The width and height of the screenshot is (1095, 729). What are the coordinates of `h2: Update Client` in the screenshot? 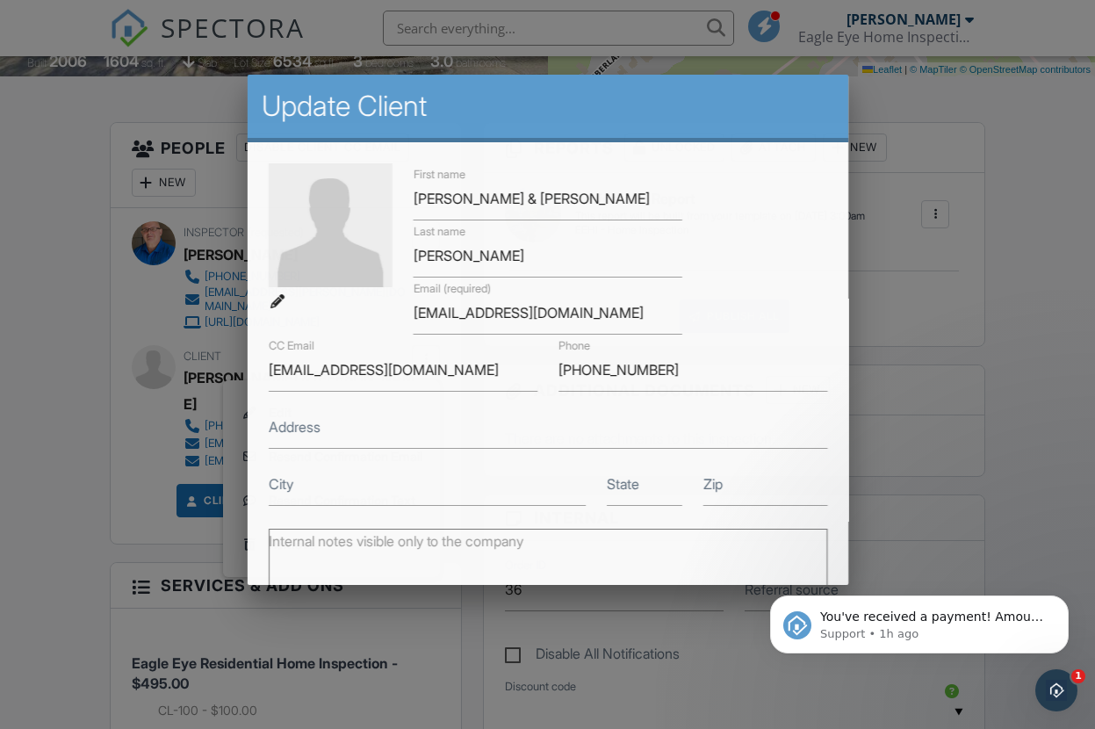 It's located at (547, 106).